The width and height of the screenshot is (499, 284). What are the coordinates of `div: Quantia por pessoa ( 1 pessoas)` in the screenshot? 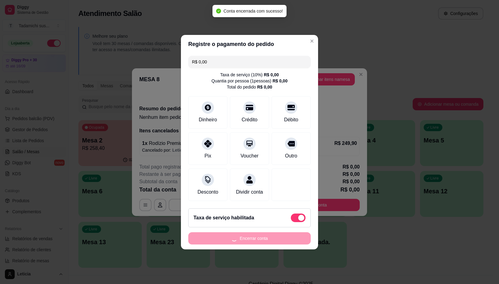 It's located at (249, 81).